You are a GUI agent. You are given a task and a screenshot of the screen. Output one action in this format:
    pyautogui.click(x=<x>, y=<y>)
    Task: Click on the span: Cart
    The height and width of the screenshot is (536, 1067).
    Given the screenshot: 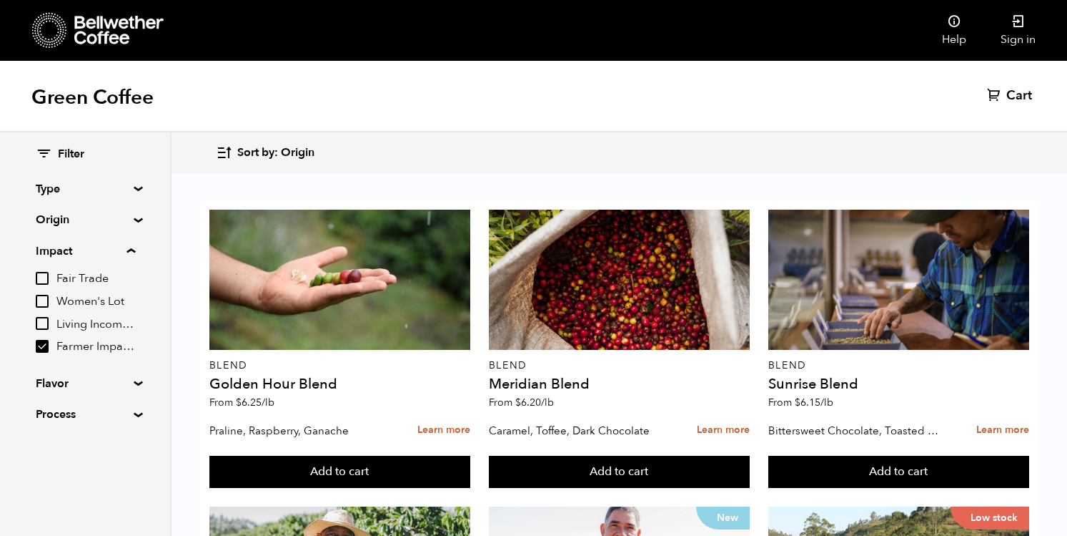 What is the action you would take?
    pyautogui.click(x=1020, y=96)
    